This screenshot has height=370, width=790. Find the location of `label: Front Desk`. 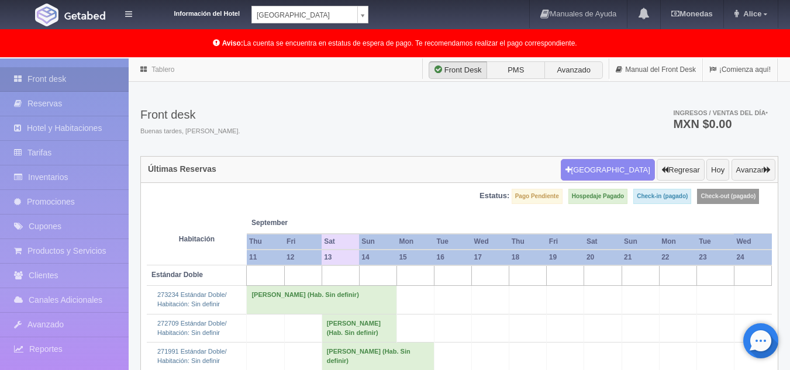

label: Front Desk is located at coordinates (458, 70).